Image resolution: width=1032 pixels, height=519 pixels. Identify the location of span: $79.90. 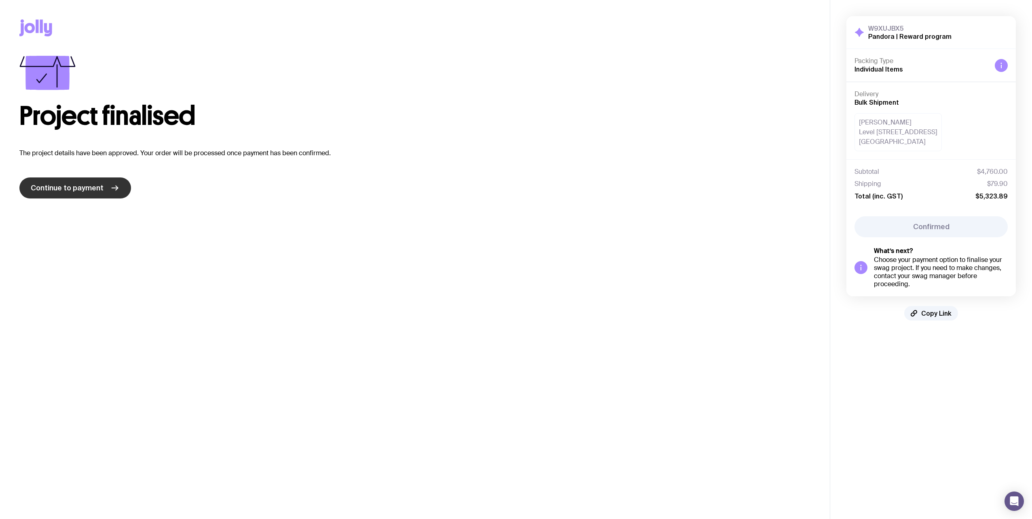
(997, 184).